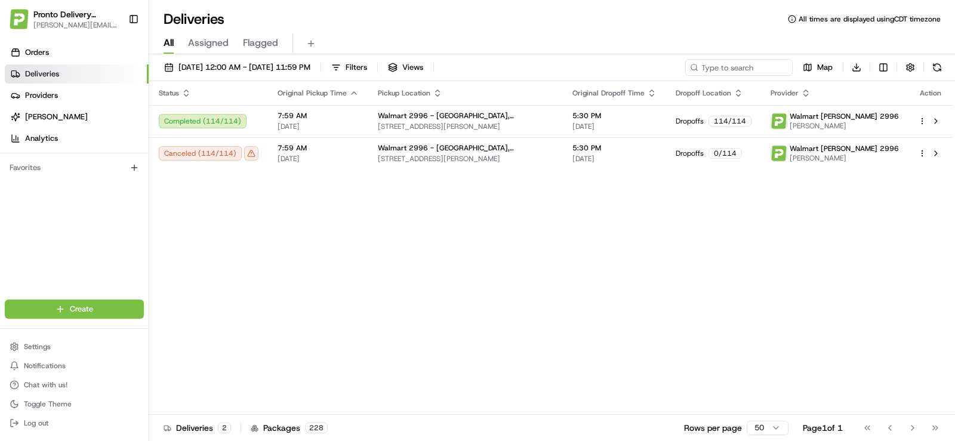 This screenshot has width=955, height=441. Describe the element at coordinates (42, 74) in the screenshot. I see `span: Deliveries` at that location.